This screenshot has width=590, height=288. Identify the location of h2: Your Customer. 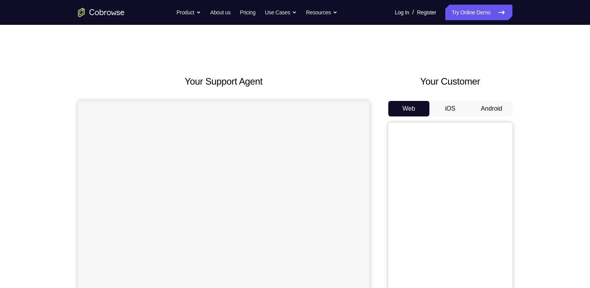
(450, 81).